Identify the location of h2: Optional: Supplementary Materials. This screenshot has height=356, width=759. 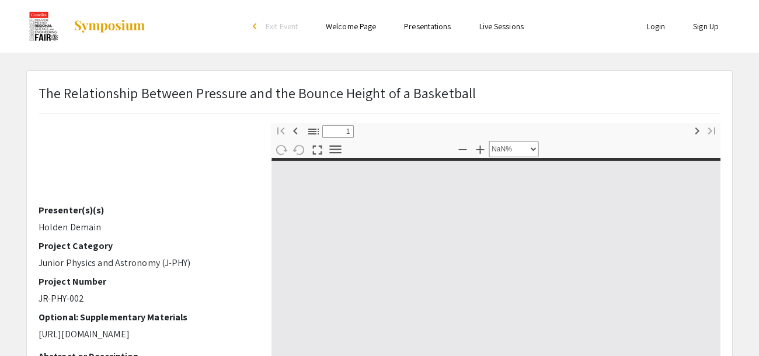
(146, 317).